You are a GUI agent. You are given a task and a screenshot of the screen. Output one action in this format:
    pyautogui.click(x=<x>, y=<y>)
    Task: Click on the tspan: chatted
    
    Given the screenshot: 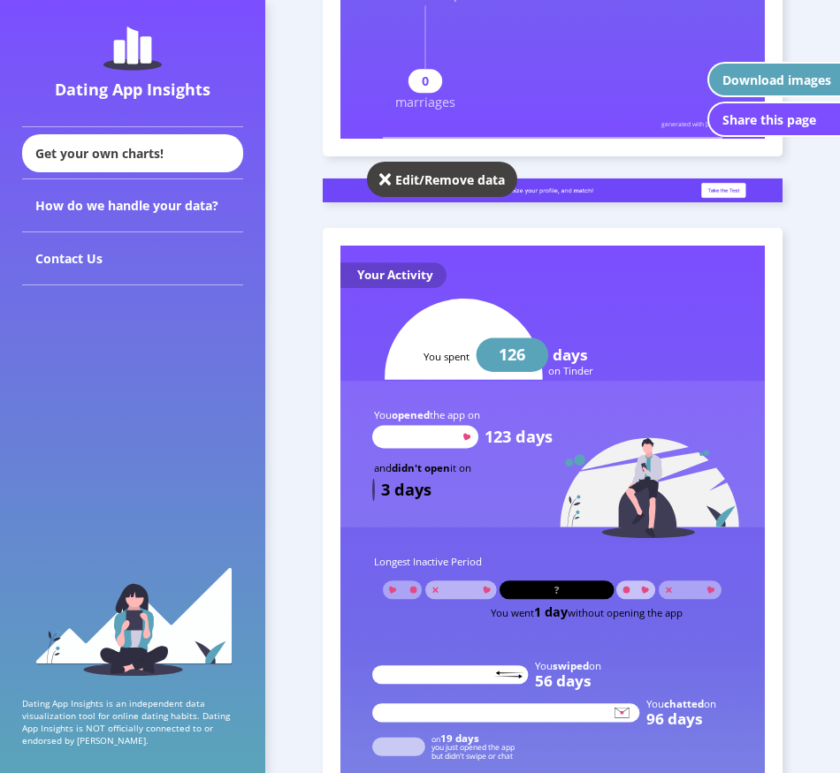 What is the action you would take?
    pyautogui.click(x=683, y=704)
    